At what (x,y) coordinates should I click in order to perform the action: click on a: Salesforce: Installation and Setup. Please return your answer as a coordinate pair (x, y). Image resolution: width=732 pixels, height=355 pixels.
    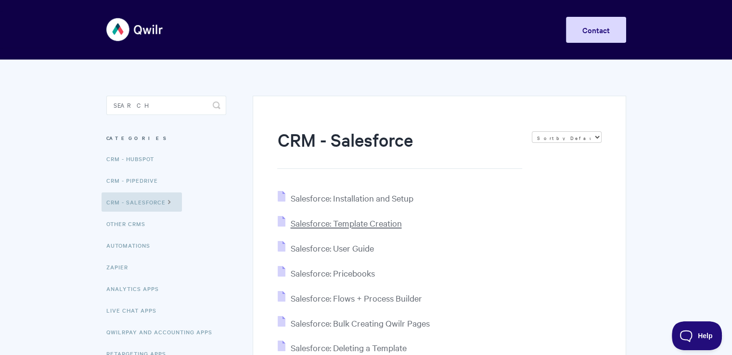
    Looking at the image, I should click on (345, 198).